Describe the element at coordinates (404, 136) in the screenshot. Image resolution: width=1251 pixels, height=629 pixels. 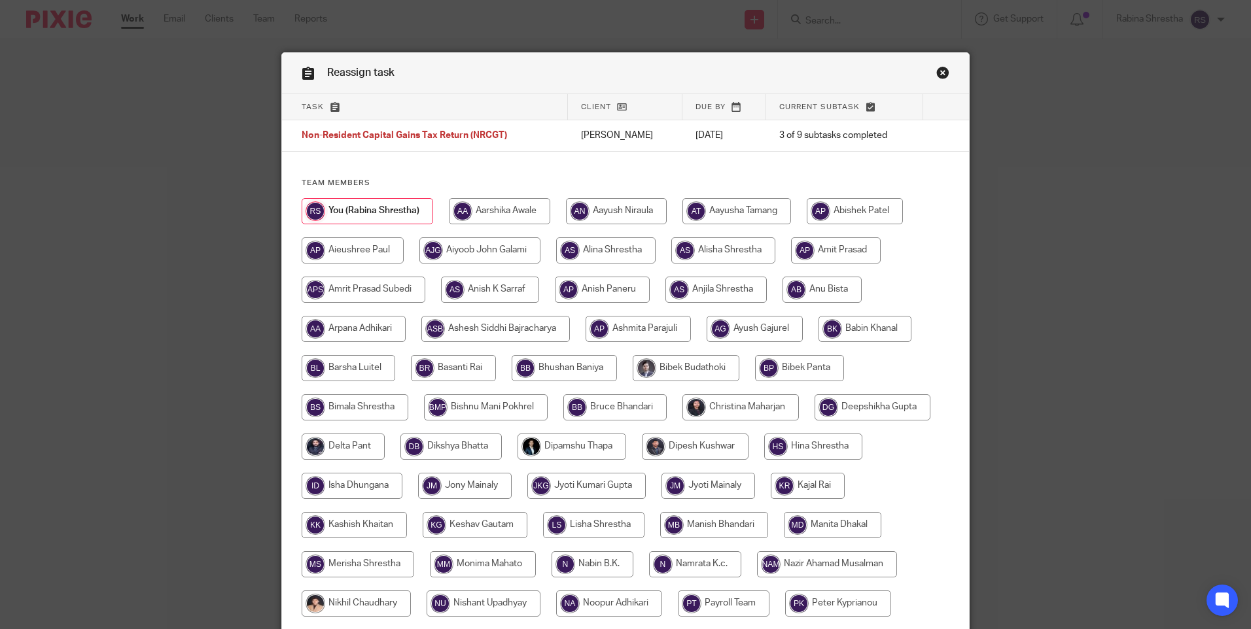
I see `span: Non-Resident Capital Gains Tax Return (NRCGT)` at that location.